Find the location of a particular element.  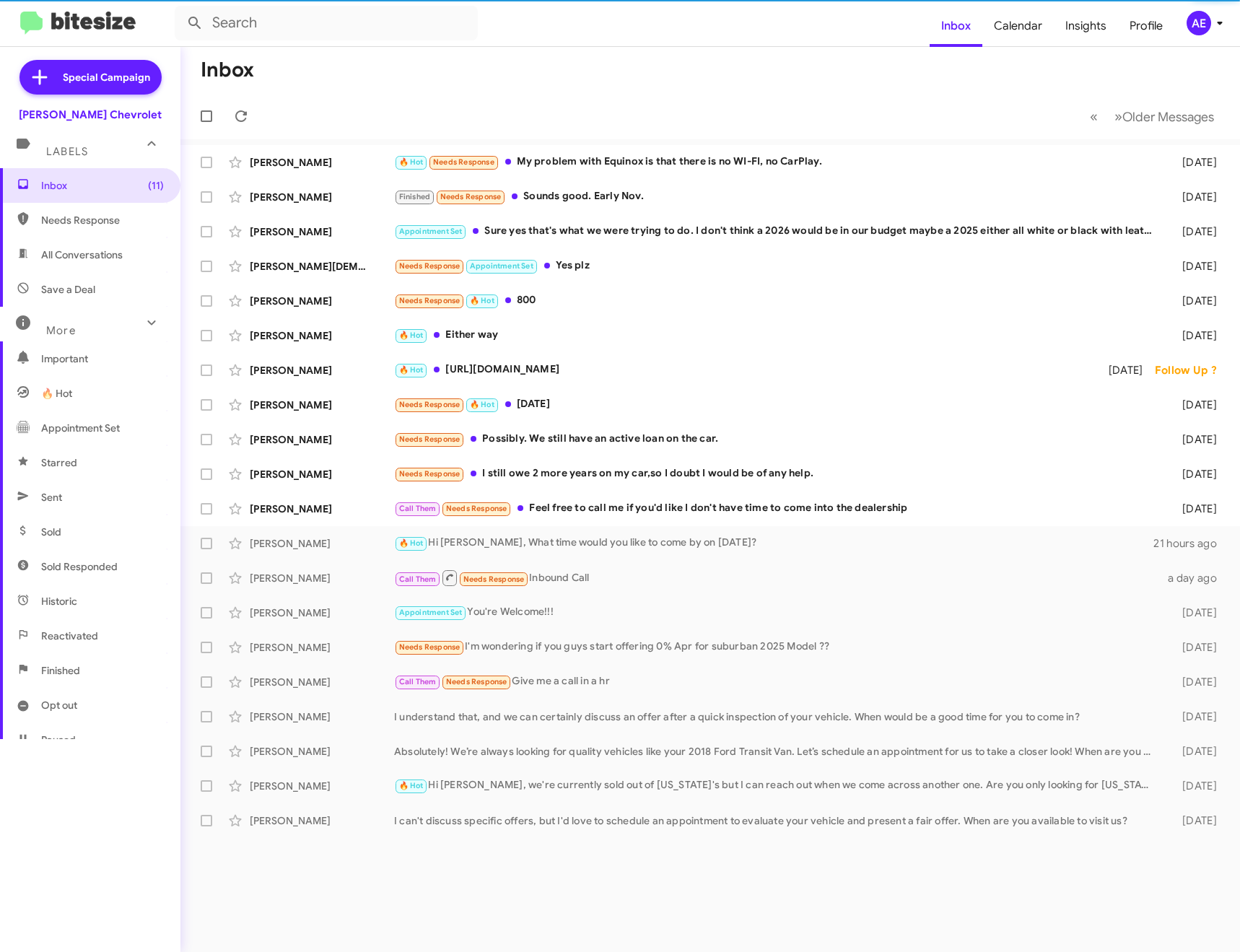

div: Yes plz is located at coordinates (777, 265).